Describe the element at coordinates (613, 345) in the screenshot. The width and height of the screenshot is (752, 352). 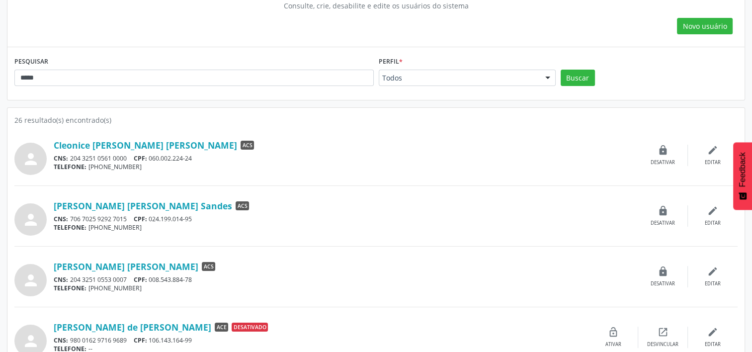
I see `div: Ativar` at that location.